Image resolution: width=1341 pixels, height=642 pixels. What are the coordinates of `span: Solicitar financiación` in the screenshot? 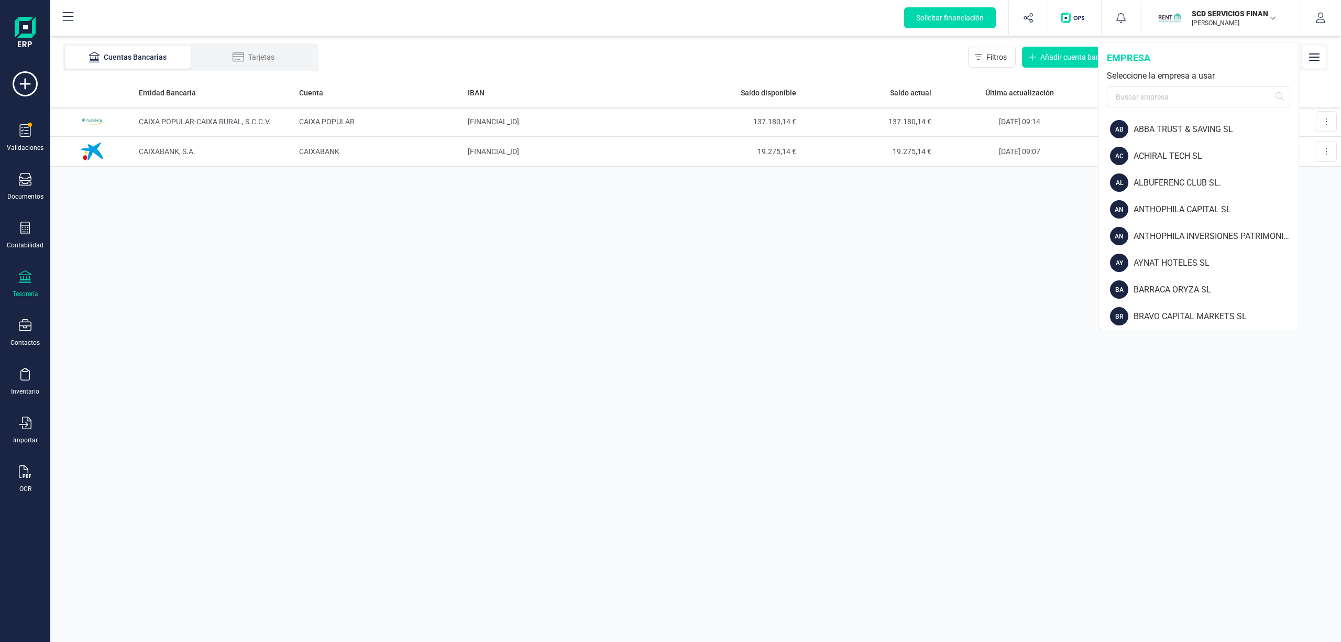 It's located at (949, 18).